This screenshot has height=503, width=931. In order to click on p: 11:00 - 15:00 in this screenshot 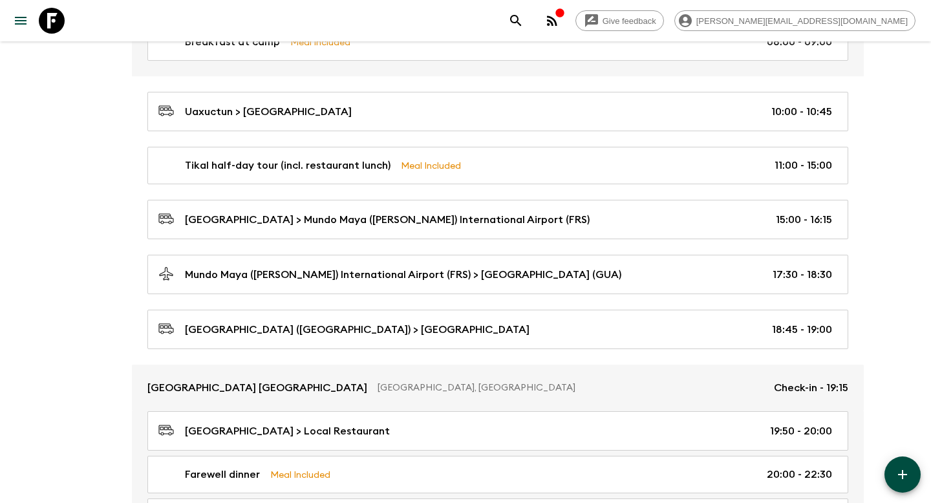, I will do `click(803, 166)`.